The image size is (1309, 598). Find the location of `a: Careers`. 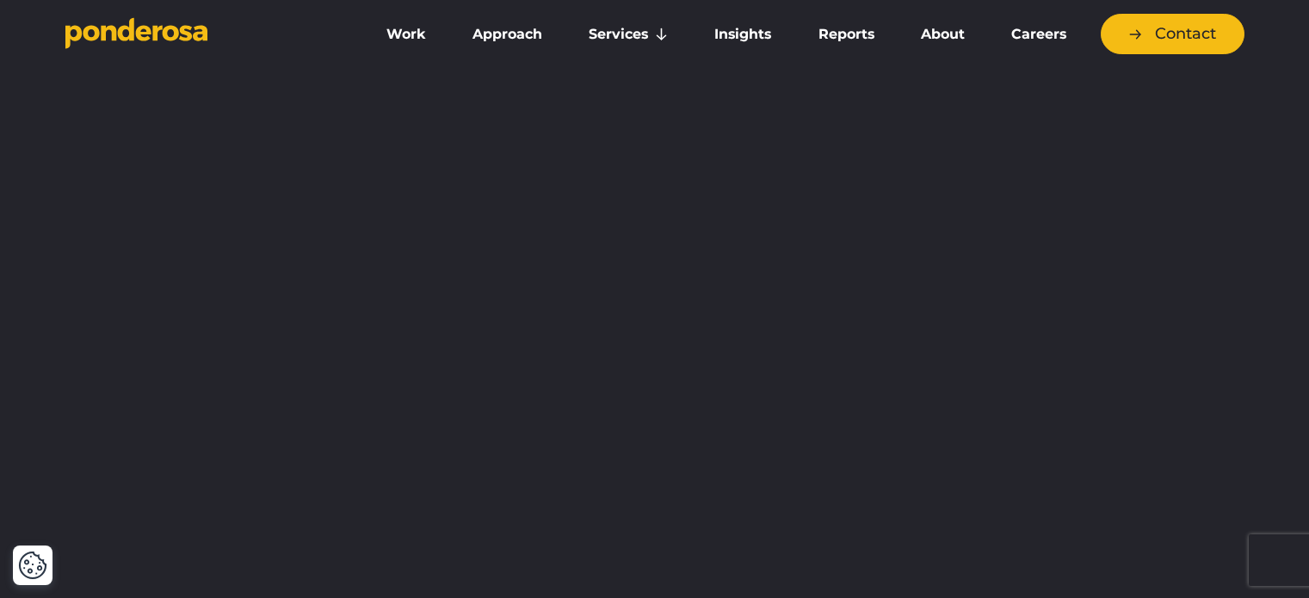

a: Careers is located at coordinates (1039, 34).